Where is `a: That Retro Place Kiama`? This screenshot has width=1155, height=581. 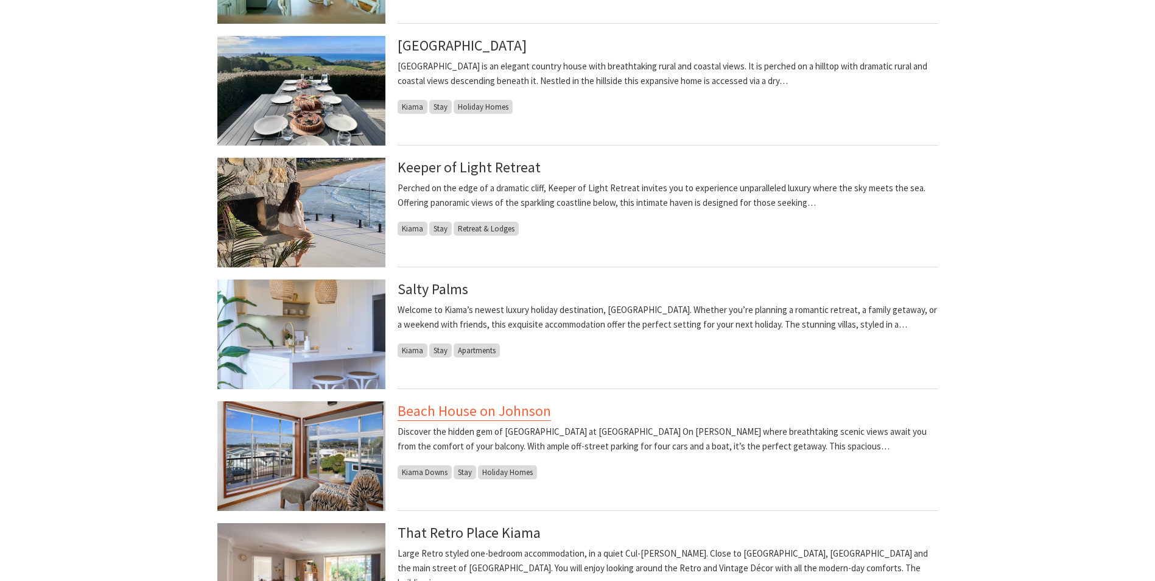 a: That Retro Place Kiama is located at coordinates (469, 532).